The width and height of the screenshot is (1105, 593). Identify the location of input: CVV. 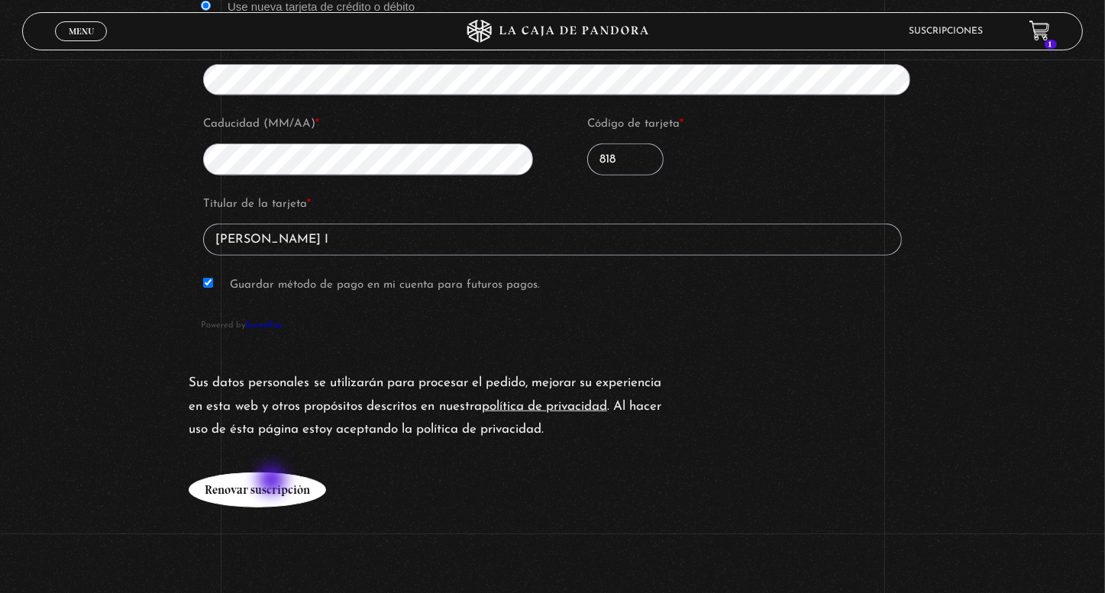
(625, 160).